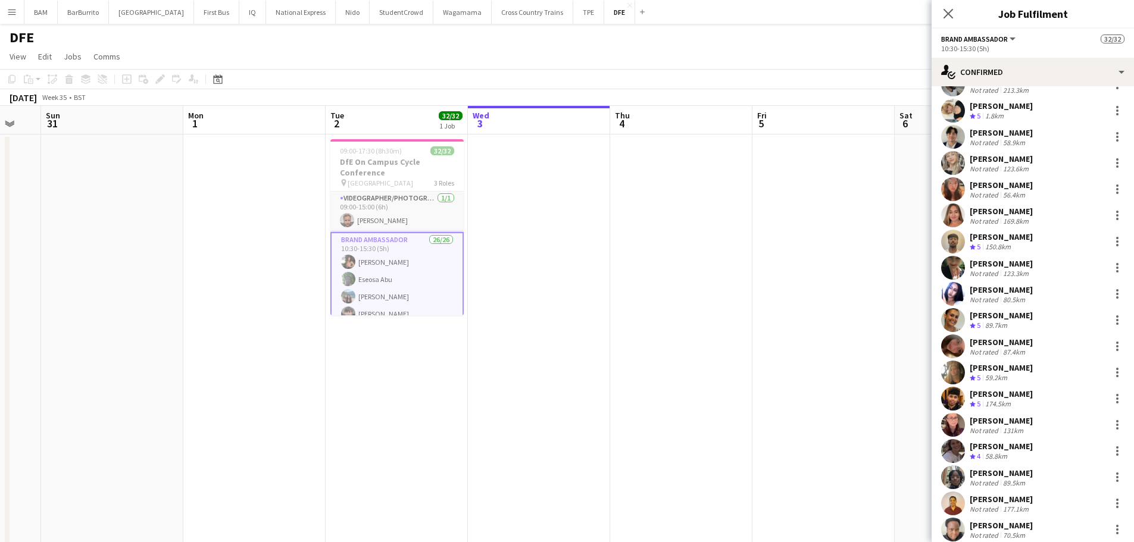  What do you see at coordinates (451, 126) in the screenshot?
I see `div: 1 Job` at bounding box center [451, 126].